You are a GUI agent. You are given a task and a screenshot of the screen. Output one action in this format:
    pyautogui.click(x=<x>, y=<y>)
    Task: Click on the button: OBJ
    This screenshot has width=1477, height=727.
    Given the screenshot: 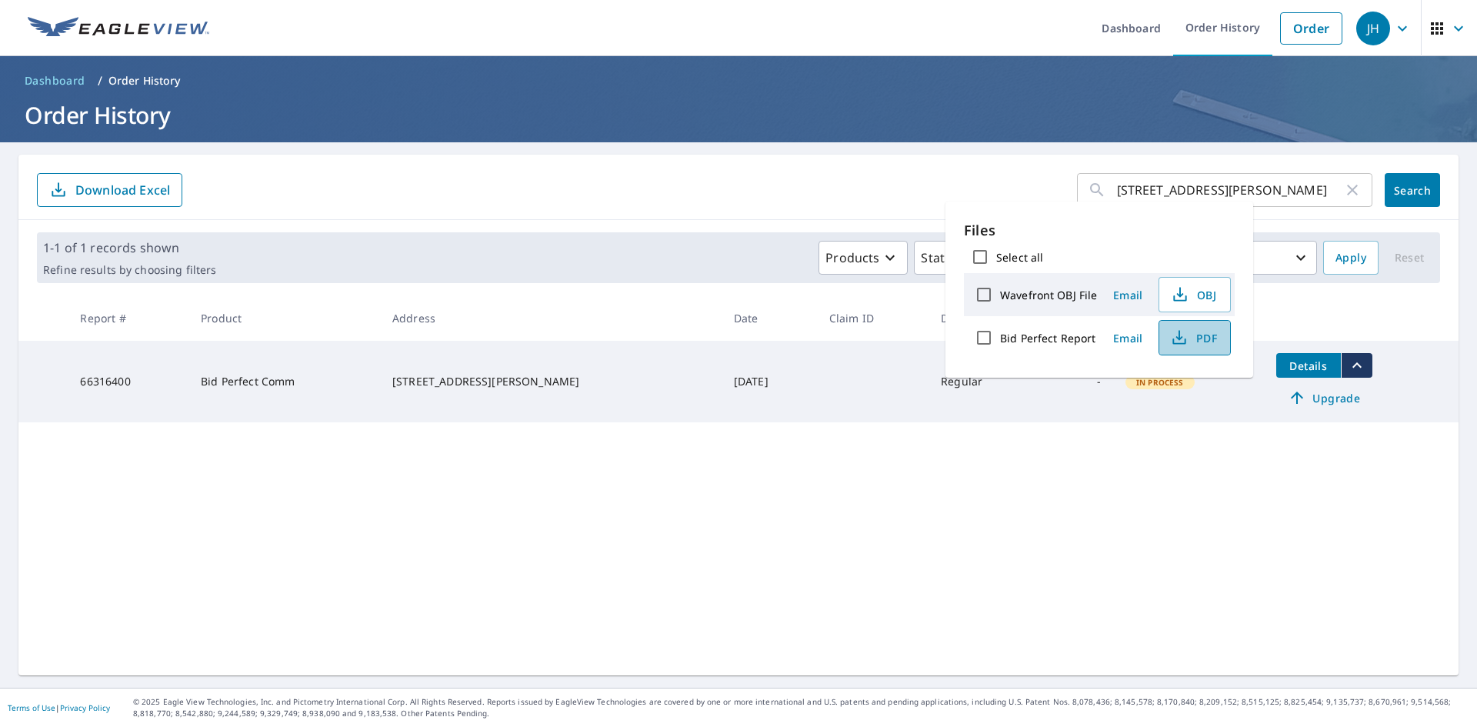 What is the action you would take?
    pyautogui.click(x=1195, y=295)
    